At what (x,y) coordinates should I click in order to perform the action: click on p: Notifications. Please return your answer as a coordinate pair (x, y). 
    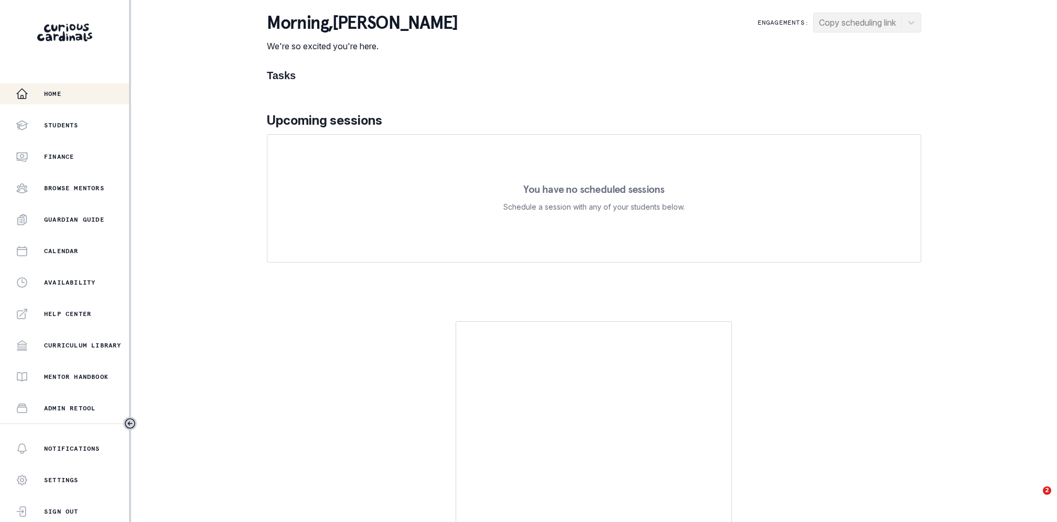
    Looking at the image, I should click on (72, 449).